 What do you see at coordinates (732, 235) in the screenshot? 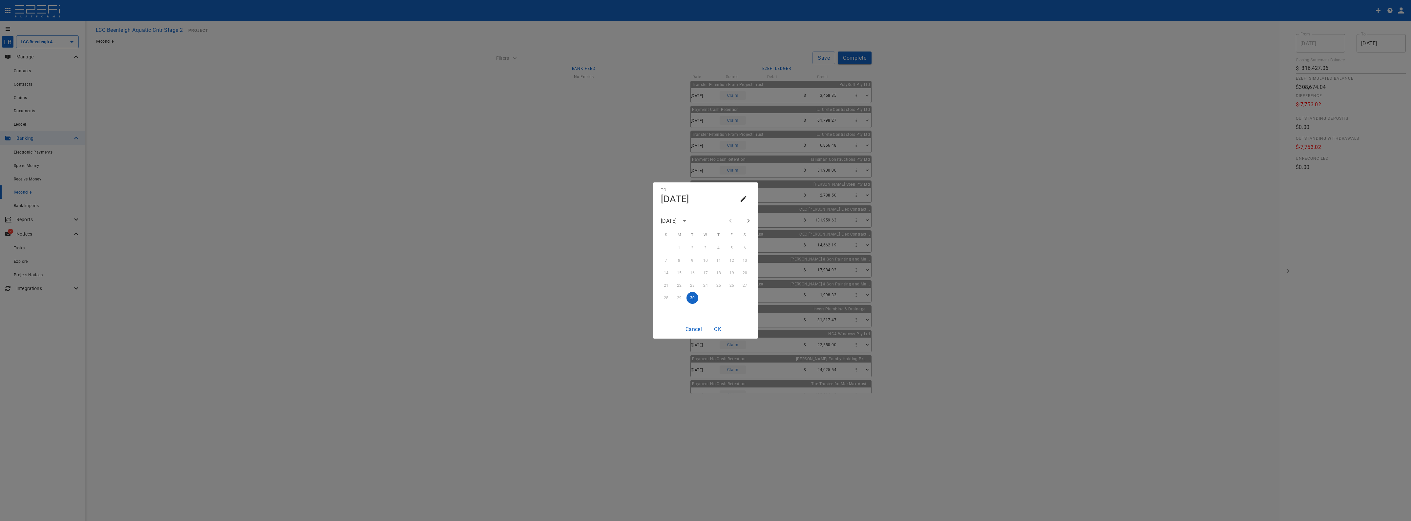
I see `span: Friday` at bounding box center [732, 235].